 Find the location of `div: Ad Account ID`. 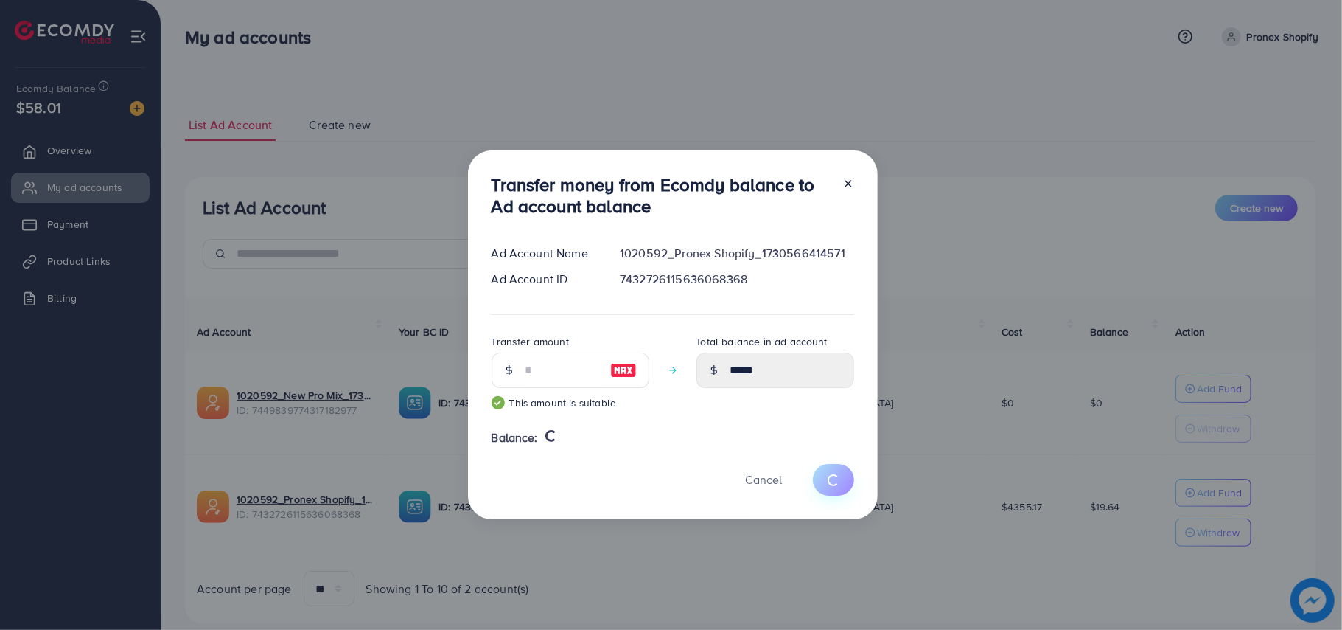

div: Ad Account ID is located at coordinates (544, 279).